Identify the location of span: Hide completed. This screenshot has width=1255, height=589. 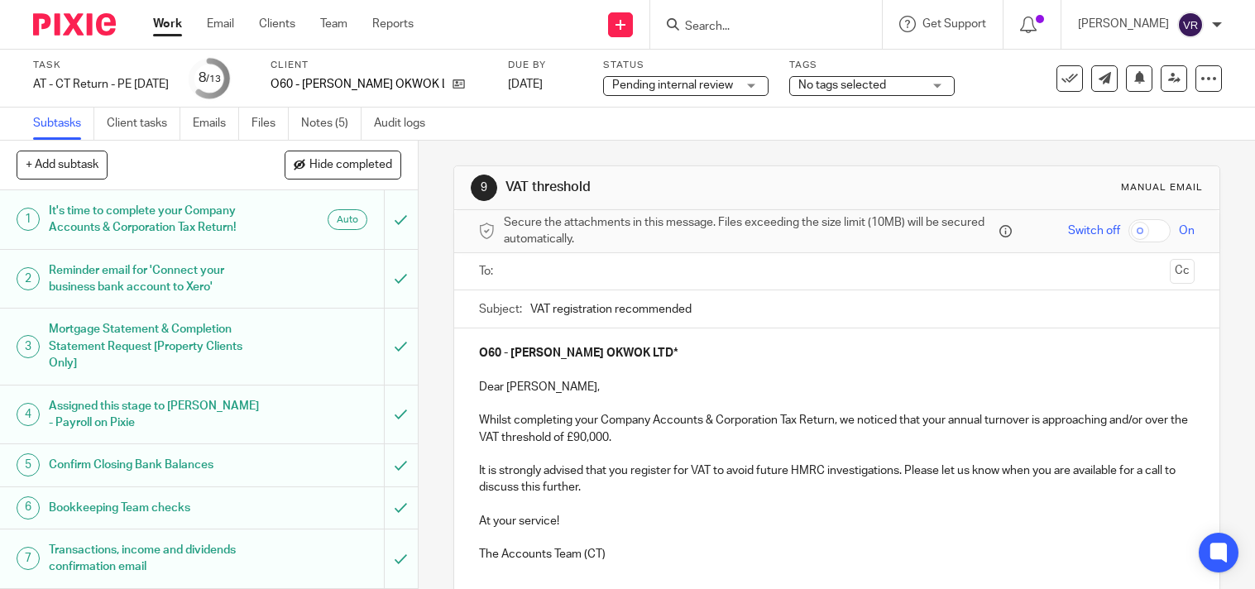
(351, 166).